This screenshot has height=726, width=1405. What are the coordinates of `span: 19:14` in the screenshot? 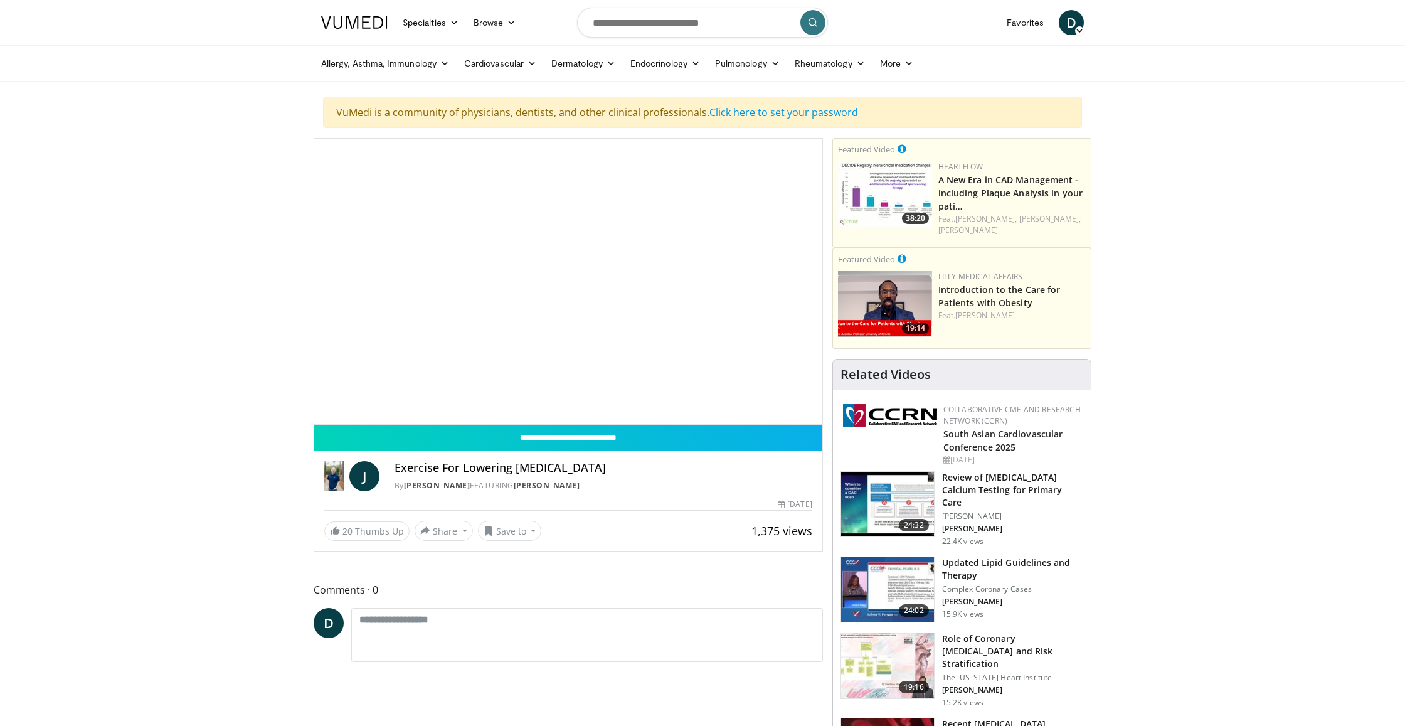 It's located at (915, 328).